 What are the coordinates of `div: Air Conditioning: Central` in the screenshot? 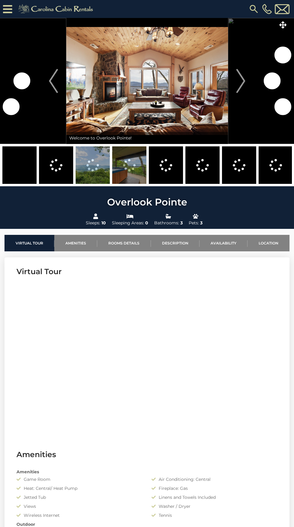 It's located at (215, 480).